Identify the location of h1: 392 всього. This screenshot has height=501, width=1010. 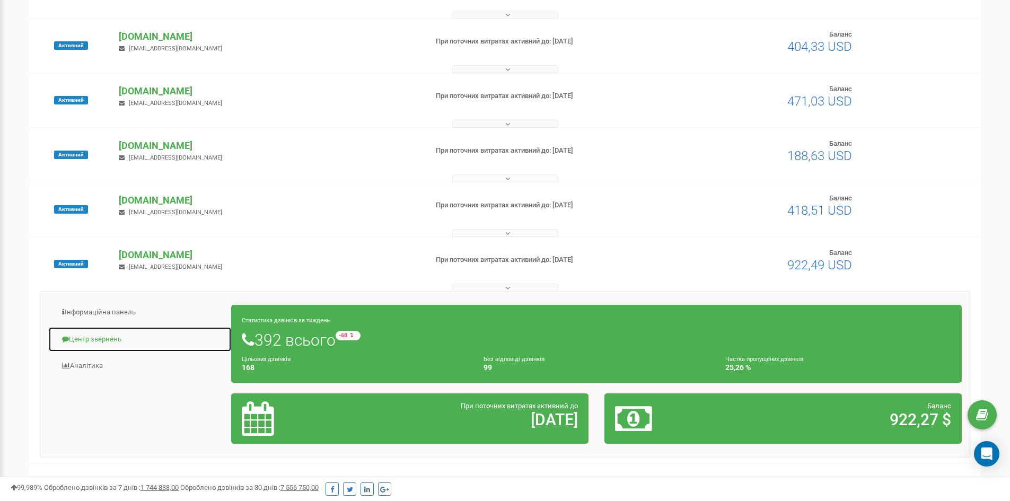
(596, 340).